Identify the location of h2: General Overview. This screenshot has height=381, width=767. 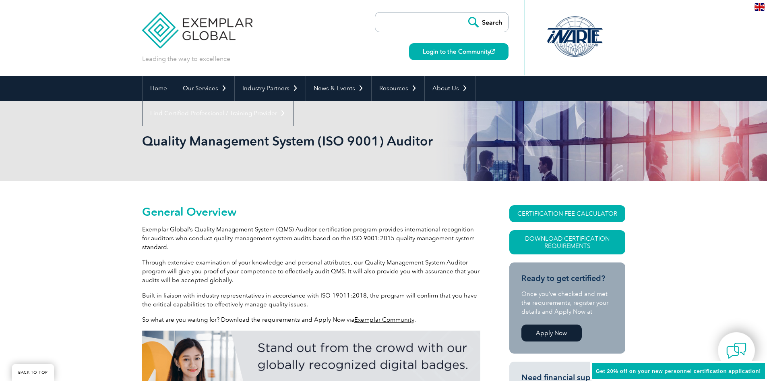
(311, 211).